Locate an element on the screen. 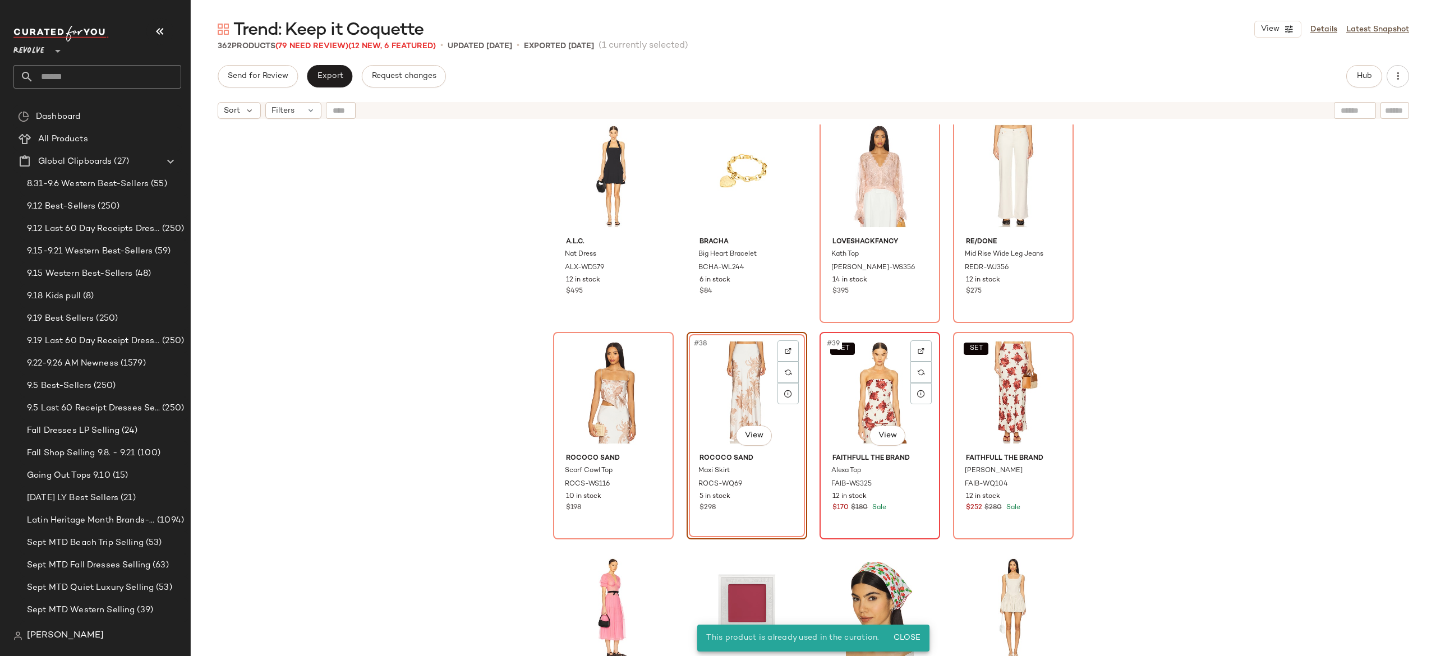  img: FAIB-WS325_V1.jpg is located at coordinates (879, 393).